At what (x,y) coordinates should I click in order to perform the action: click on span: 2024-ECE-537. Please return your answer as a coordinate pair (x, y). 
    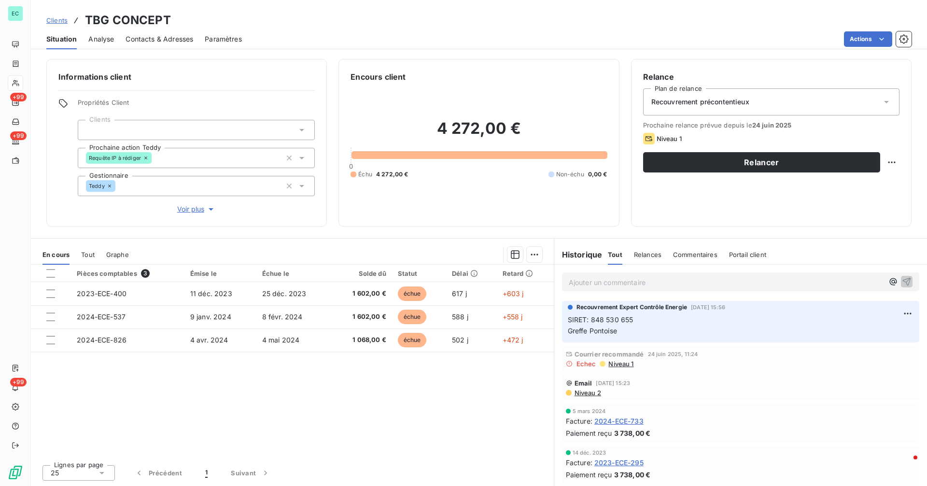
    Looking at the image, I should click on (101, 316).